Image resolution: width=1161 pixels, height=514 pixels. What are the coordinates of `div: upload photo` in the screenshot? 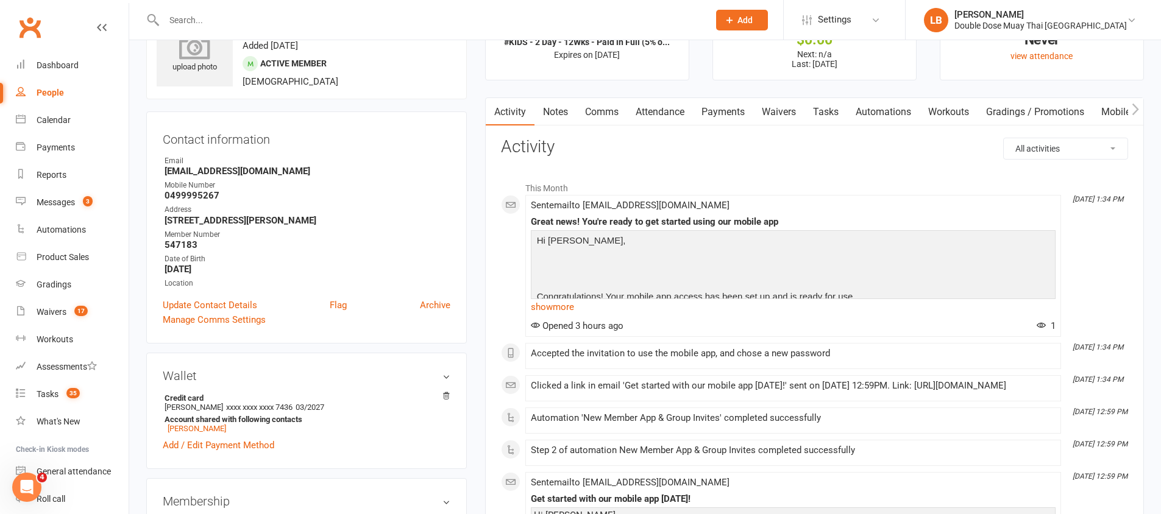 It's located at (194, 54).